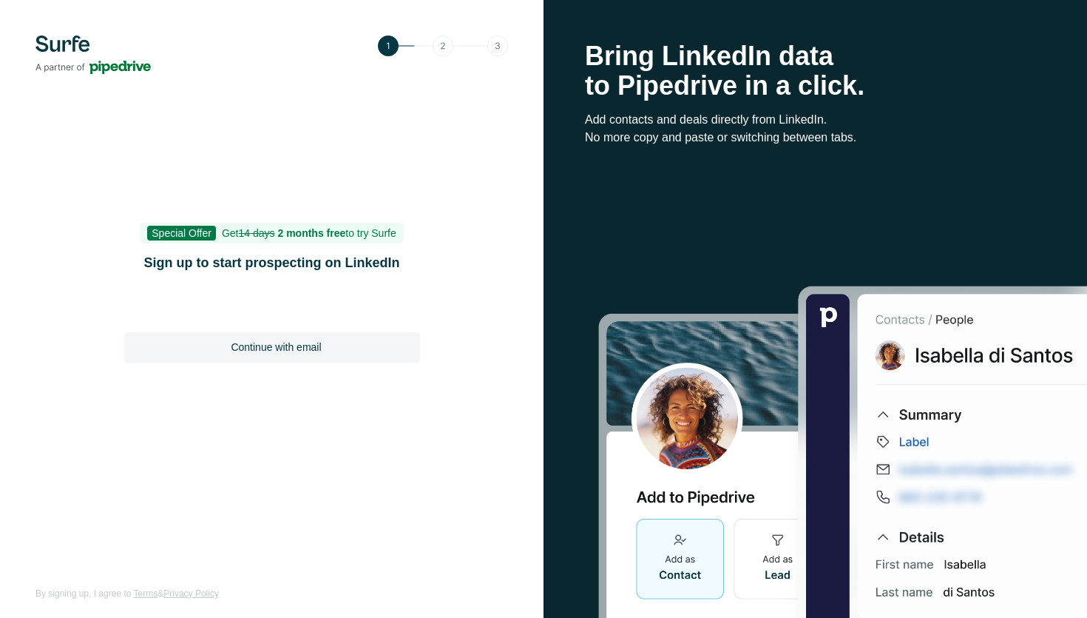 This screenshot has width=1087, height=618. What do you see at coordinates (272, 263) in the screenshot?
I see `h1: Sign up to start prospecting on LinkedIn` at bounding box center [272, 263].